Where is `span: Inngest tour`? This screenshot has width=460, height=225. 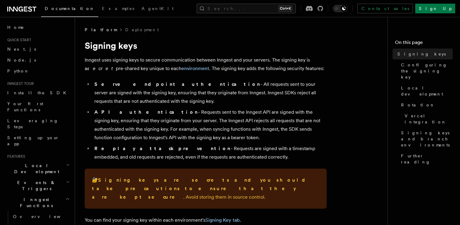
span: Inngest tour is located at coordinates (19, 84).